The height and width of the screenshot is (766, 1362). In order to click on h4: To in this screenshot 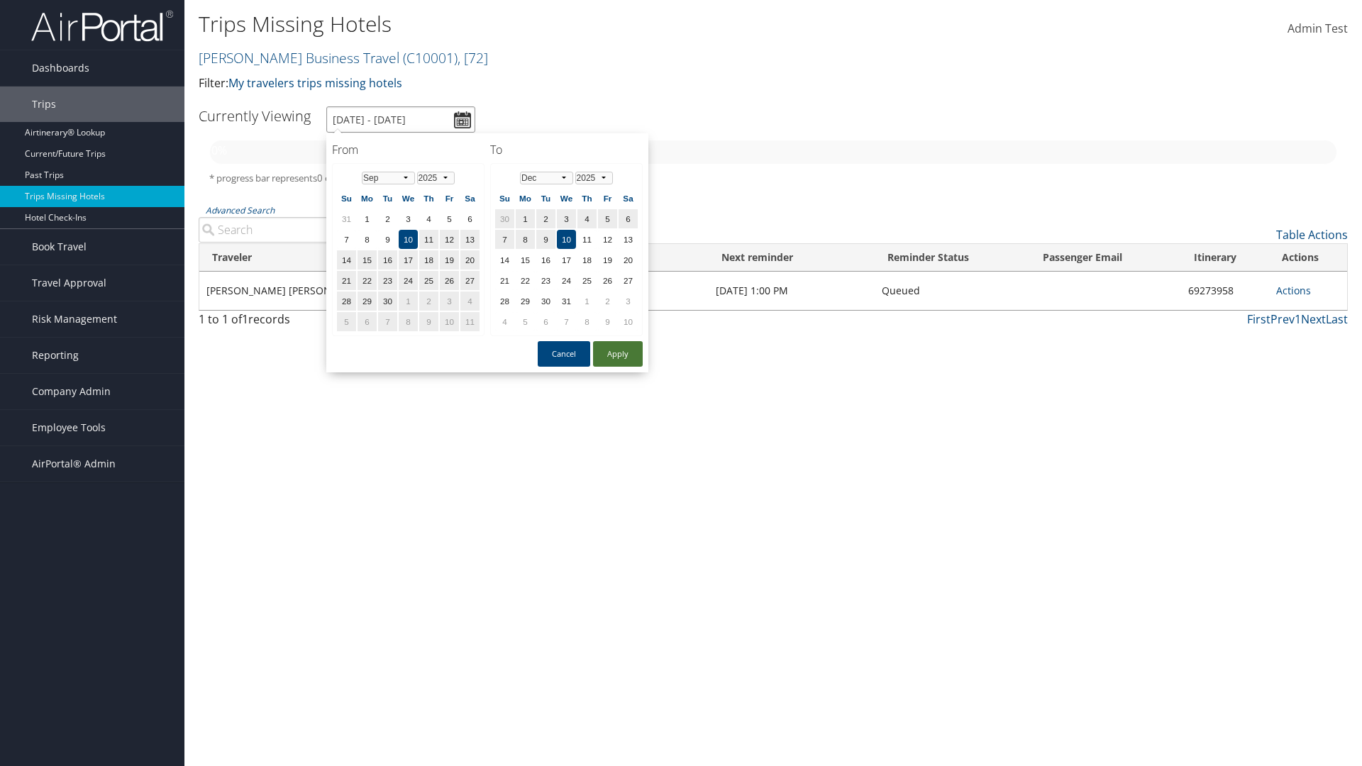, I will do `click(566, 150)`.